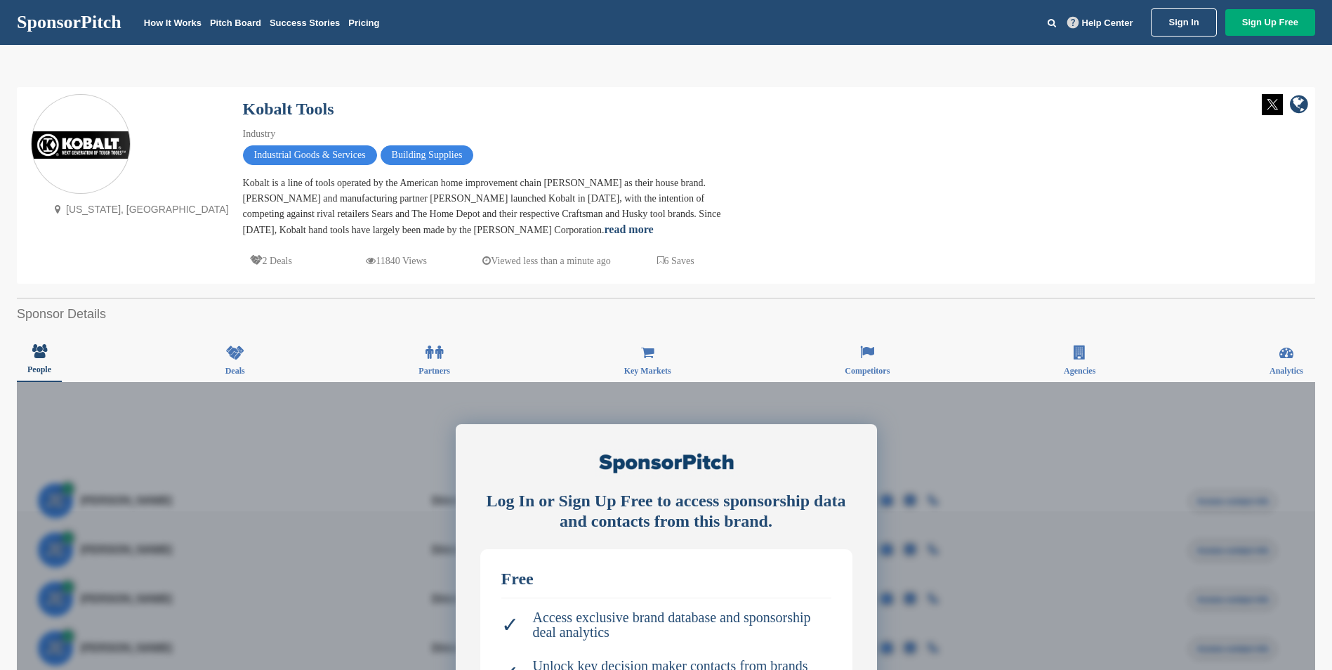 Image resolution: width=1332 pixels, height=670 pixels. Describe the element at coordinates (69, 22) in the screenshot. I see `a: SponsorPitch` at that location.